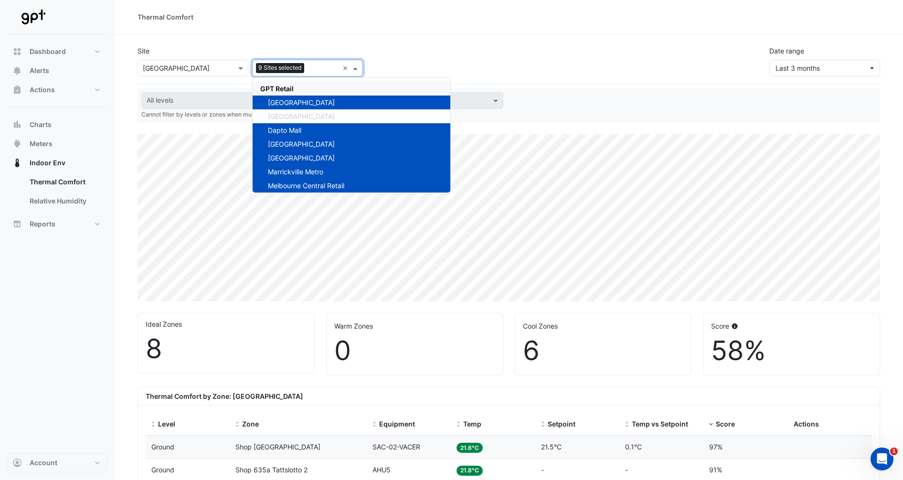 The width and height of the screenshot is (903, 480). Describe the element at coordinates (824, 68) in the screenshot. I see `button: Last 3 months` at that location.